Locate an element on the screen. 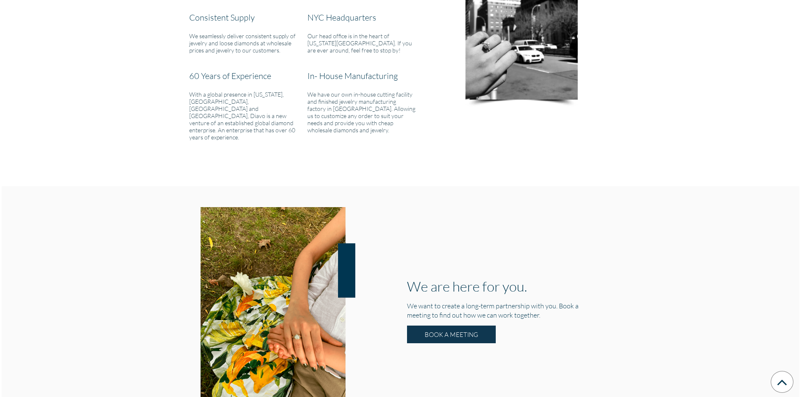 The height and width of the screenshot is (397, 801). span: BOOK A MEETING is located at coordinates (451, 335).